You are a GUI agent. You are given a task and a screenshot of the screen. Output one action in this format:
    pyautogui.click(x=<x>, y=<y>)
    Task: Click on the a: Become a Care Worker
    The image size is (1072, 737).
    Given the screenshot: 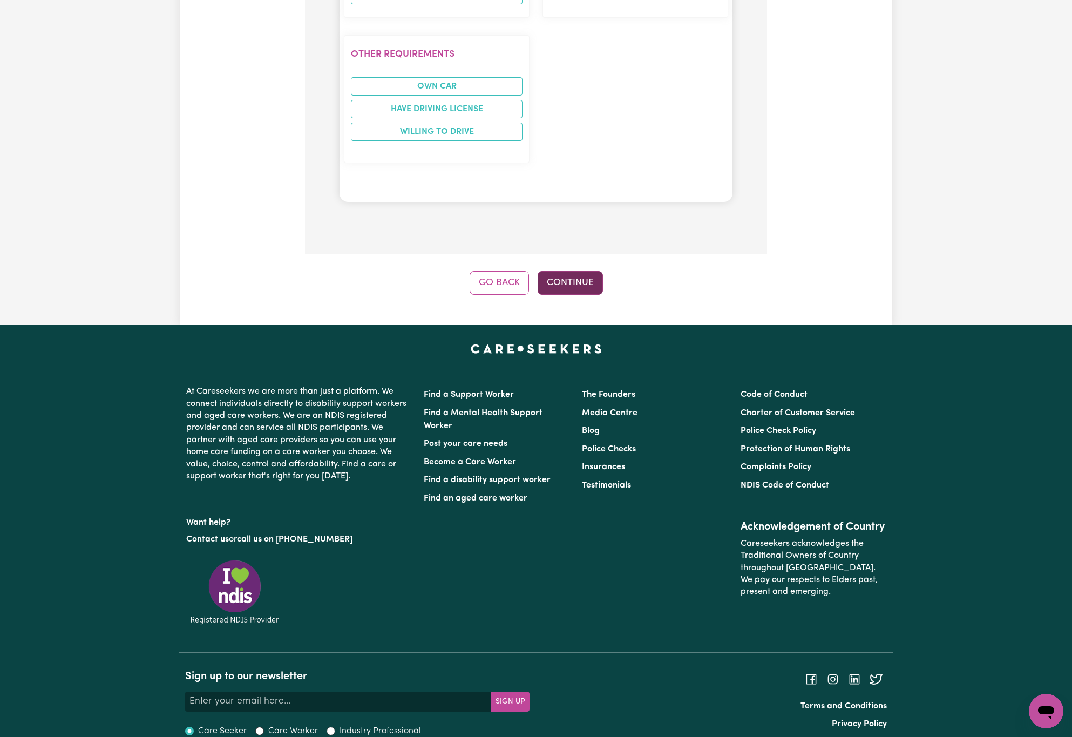 What is the action you would take?
    pyautogui.click(x=470, y=462)
    